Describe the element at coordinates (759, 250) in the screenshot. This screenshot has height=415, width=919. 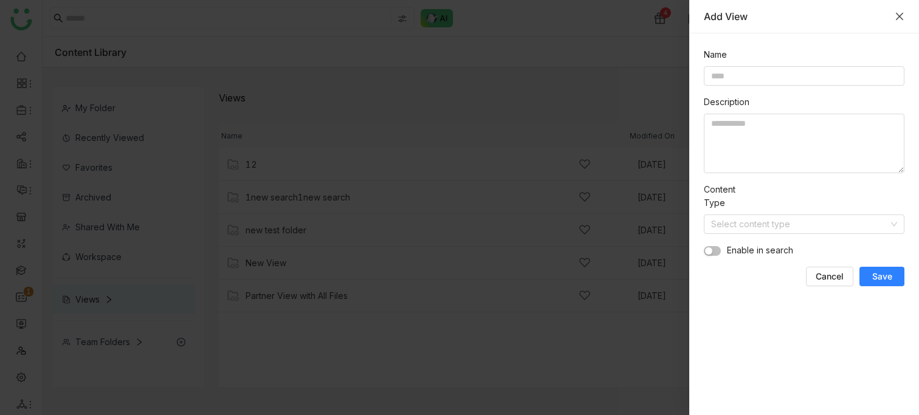
I see `span: Enable in search` at that location.